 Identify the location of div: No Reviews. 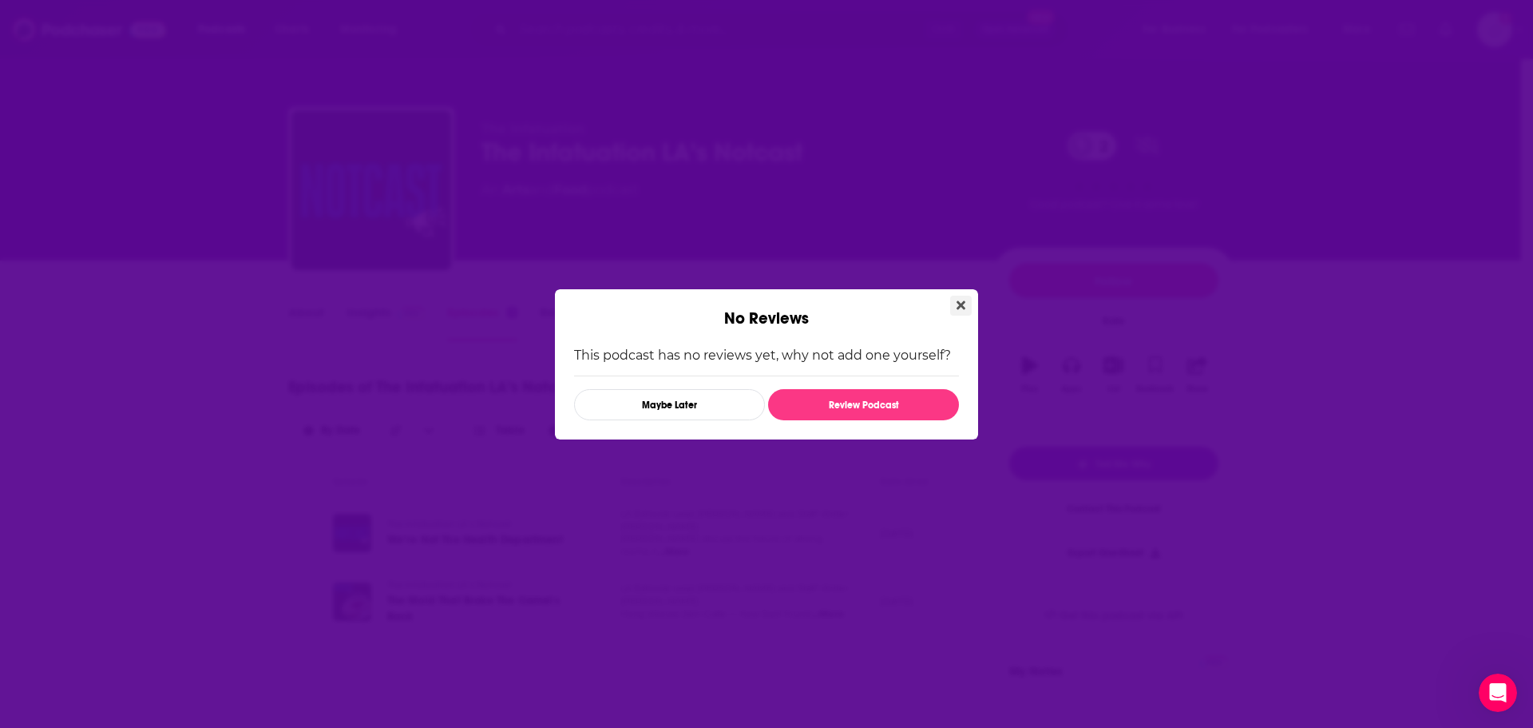
(767, 308).